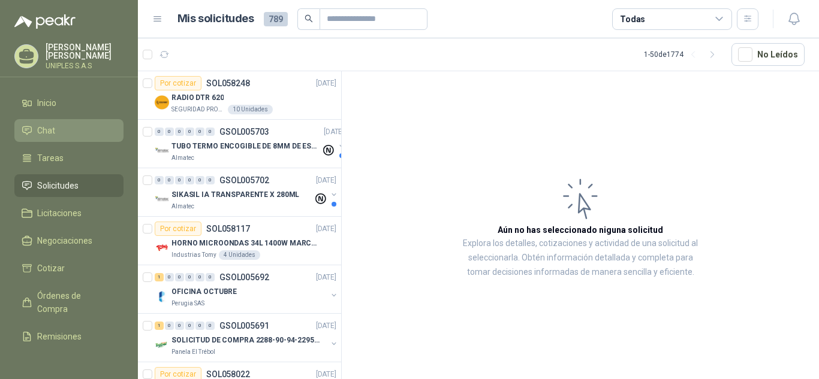 This screenshot has height=379, width=819. What do you see at coordinates (276, 19) in the screenshot?
I see `span: 789` at bounding box center [276, 19].